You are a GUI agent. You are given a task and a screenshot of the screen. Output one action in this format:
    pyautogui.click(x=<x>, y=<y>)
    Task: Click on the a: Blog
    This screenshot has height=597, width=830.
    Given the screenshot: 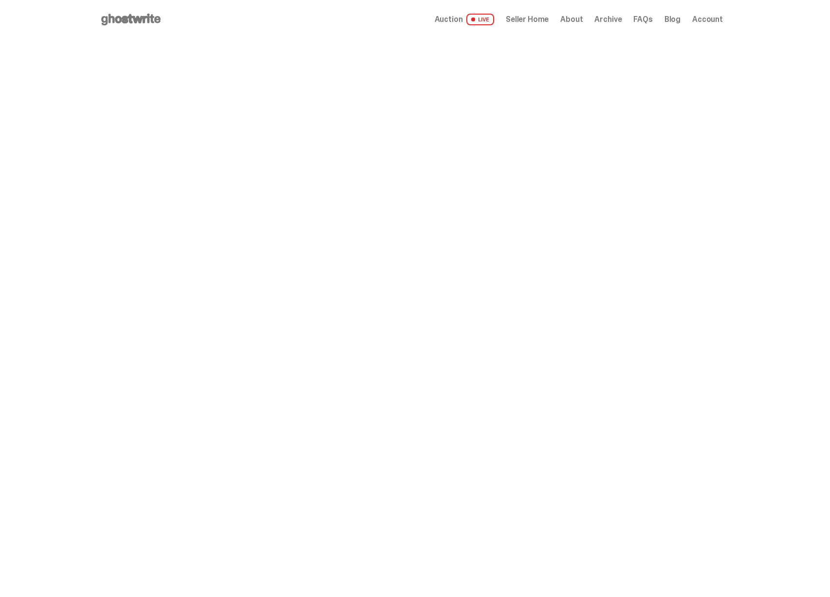 What is the action you would take?
    pyautogui.click(x=672, y=19)
    